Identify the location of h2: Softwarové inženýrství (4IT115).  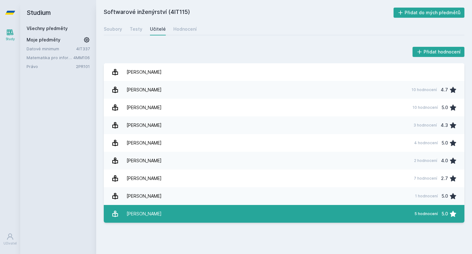
(248, 13).